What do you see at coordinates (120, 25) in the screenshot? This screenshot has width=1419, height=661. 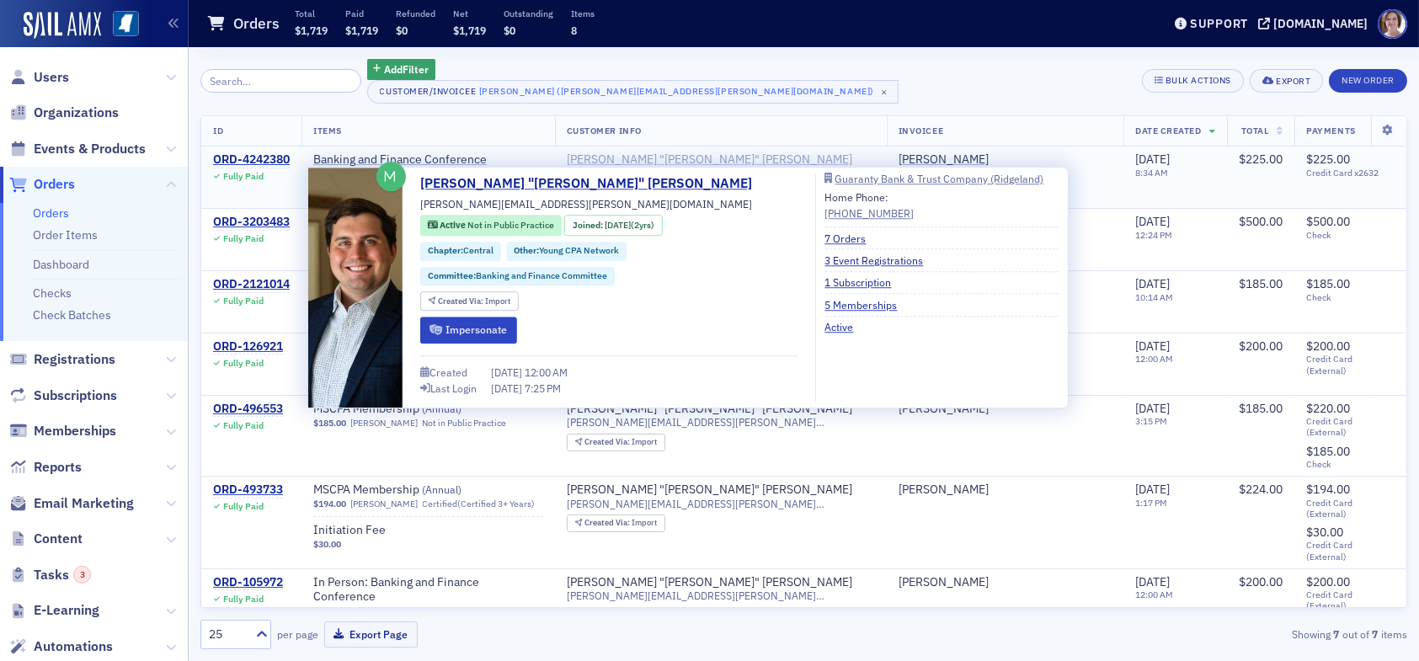 I see `a: View Homepage` at bounding box center [120, 25].